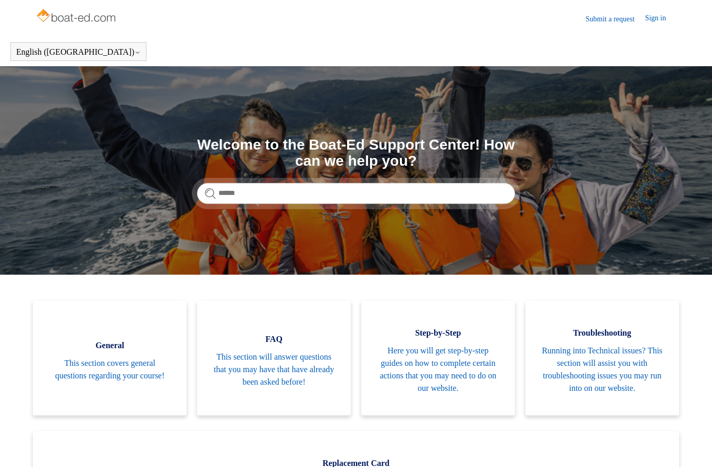 Image resolution: width=712 pixels, height=467 pixels. Describe the element at coordinates (274, 358) in the screenshot. I see `a: FAQ This section will answer questions that you may have that have already been asked before!` at that location.